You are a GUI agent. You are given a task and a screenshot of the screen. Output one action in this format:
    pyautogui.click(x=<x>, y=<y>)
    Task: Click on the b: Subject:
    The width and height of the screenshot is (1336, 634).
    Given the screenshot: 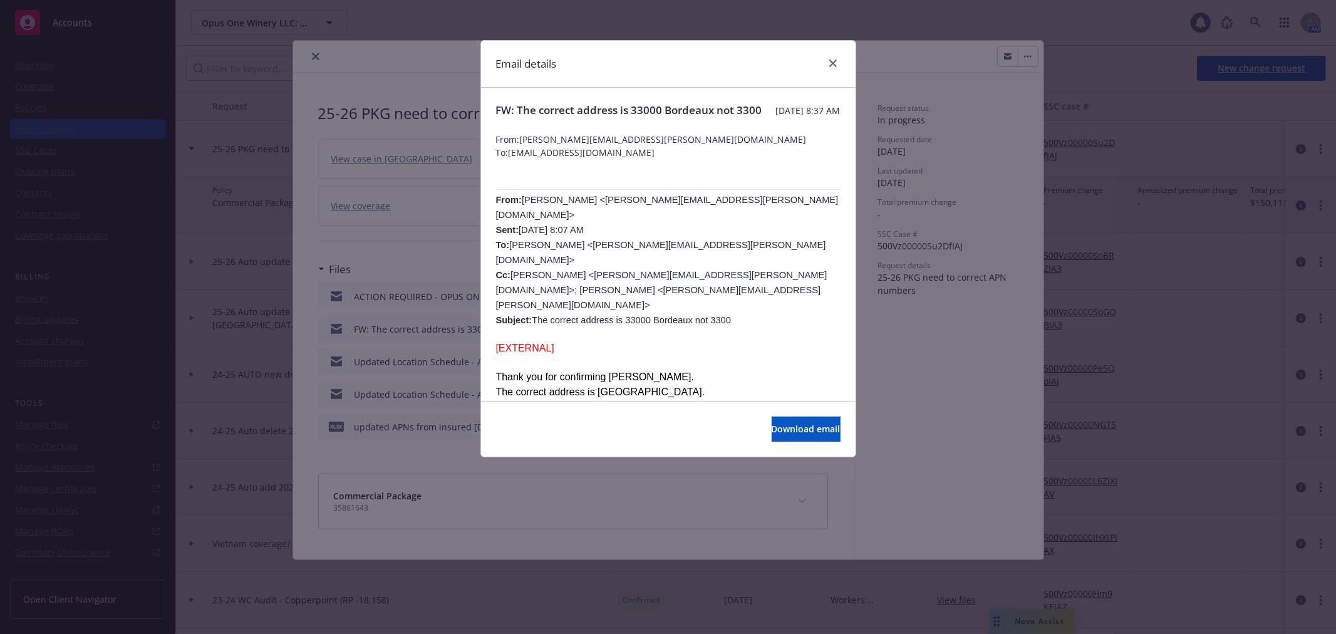 What is the action you would take?
    pyautogui.click(x=514, y=320)
    